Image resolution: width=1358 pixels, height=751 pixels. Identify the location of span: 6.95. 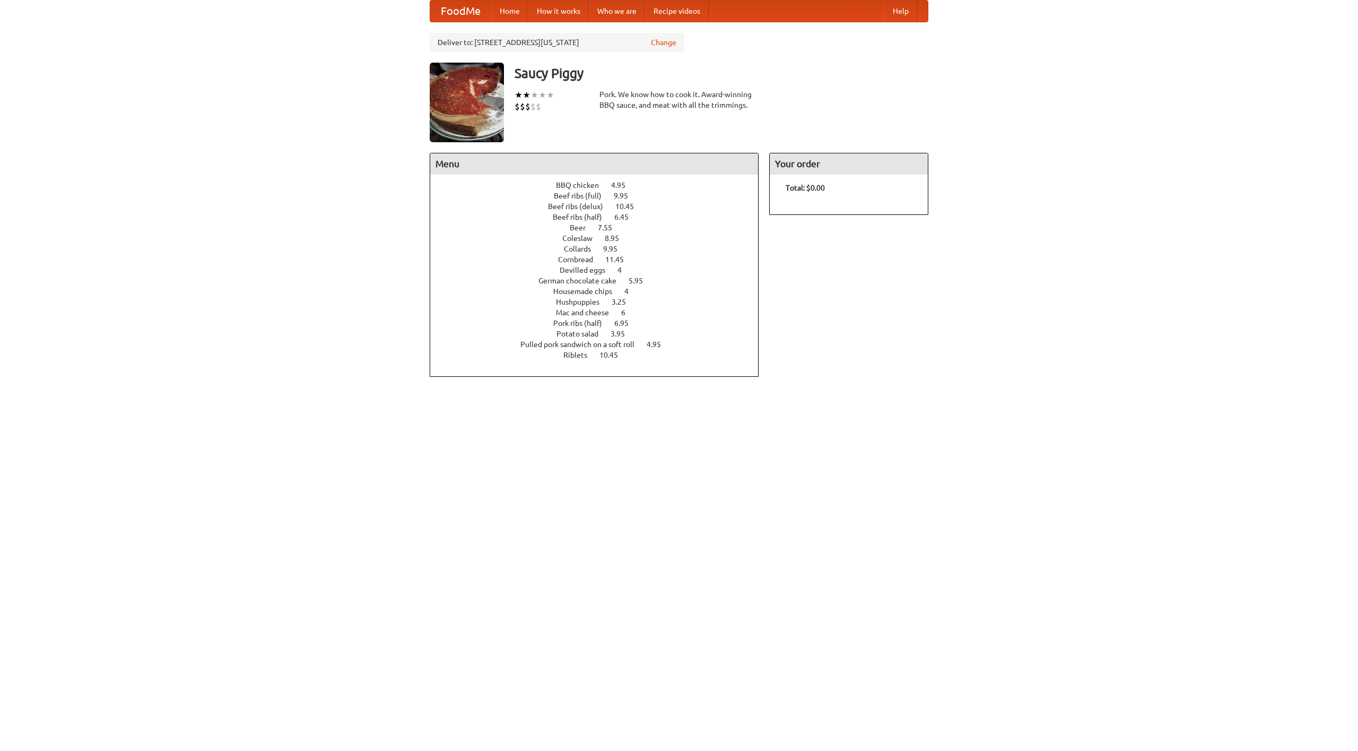
(627, 323).